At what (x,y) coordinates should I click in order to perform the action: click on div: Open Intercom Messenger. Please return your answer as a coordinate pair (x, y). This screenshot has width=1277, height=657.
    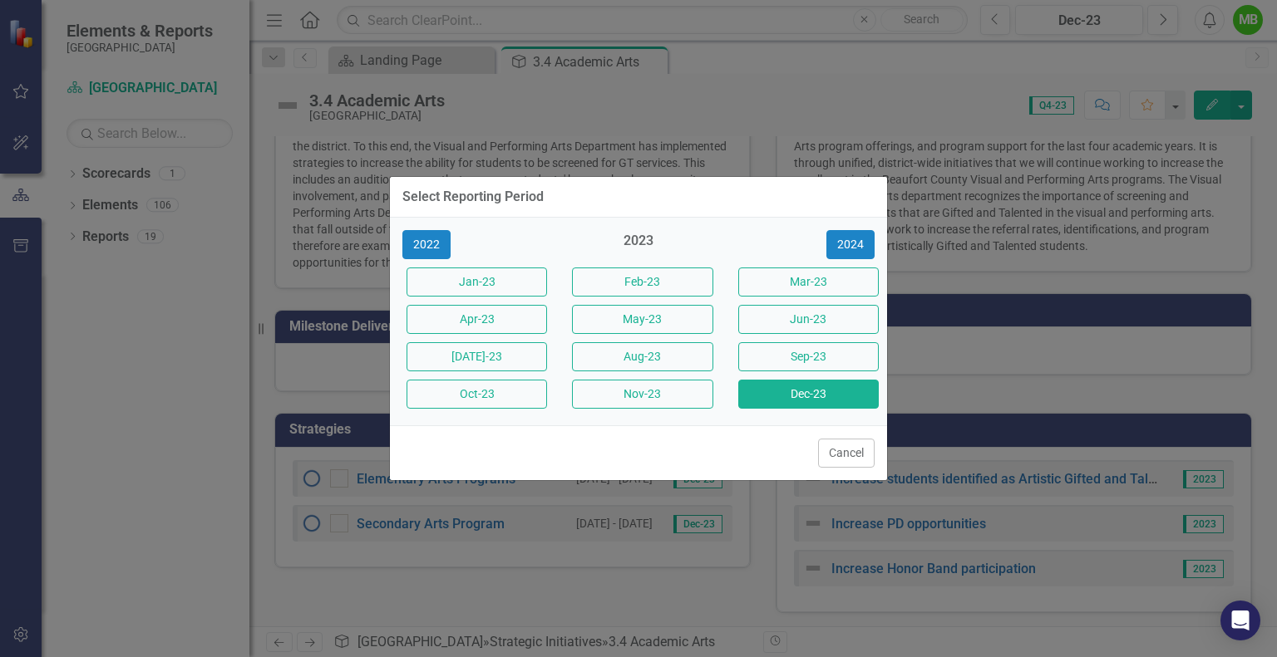
    Looking at the image, I should click on (1240, 621).